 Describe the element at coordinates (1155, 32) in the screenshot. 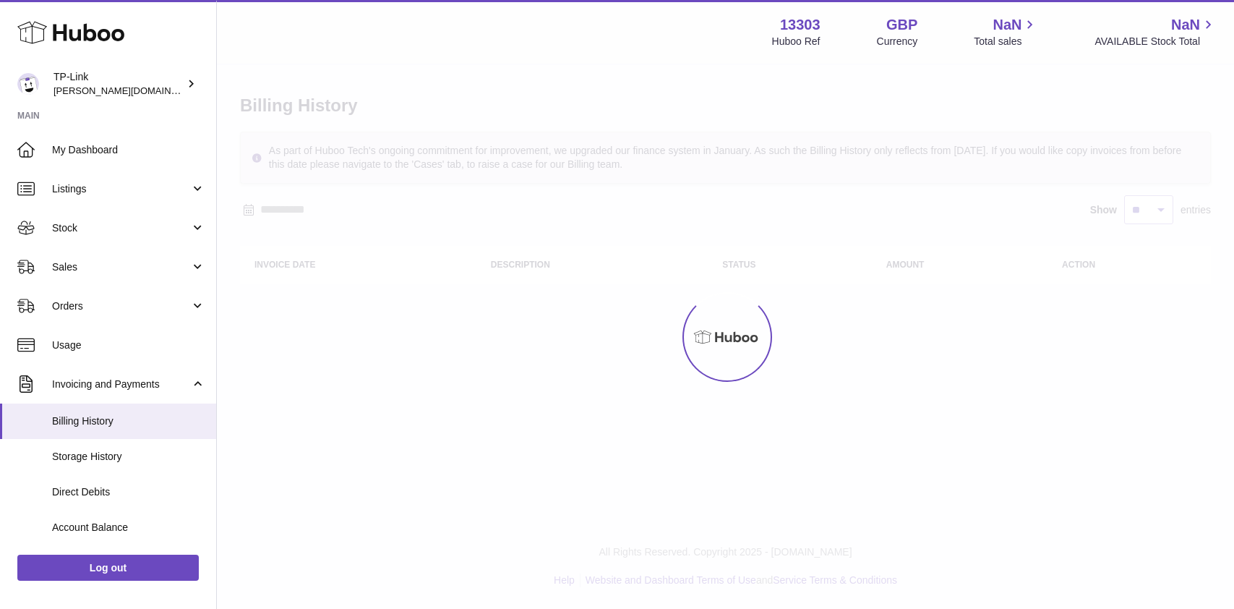

I see `a: NaN AVAILABLE Stock Total` at that location.